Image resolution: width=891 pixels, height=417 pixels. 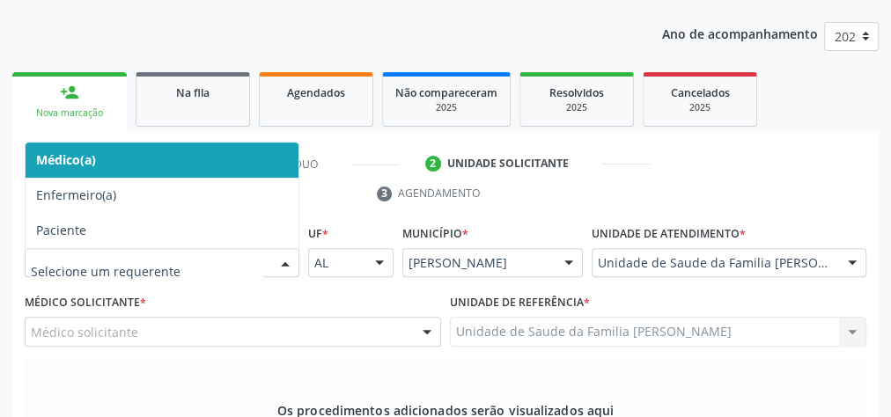 I want to click on input: Selecione um requerente, so click(x=147, y=272).